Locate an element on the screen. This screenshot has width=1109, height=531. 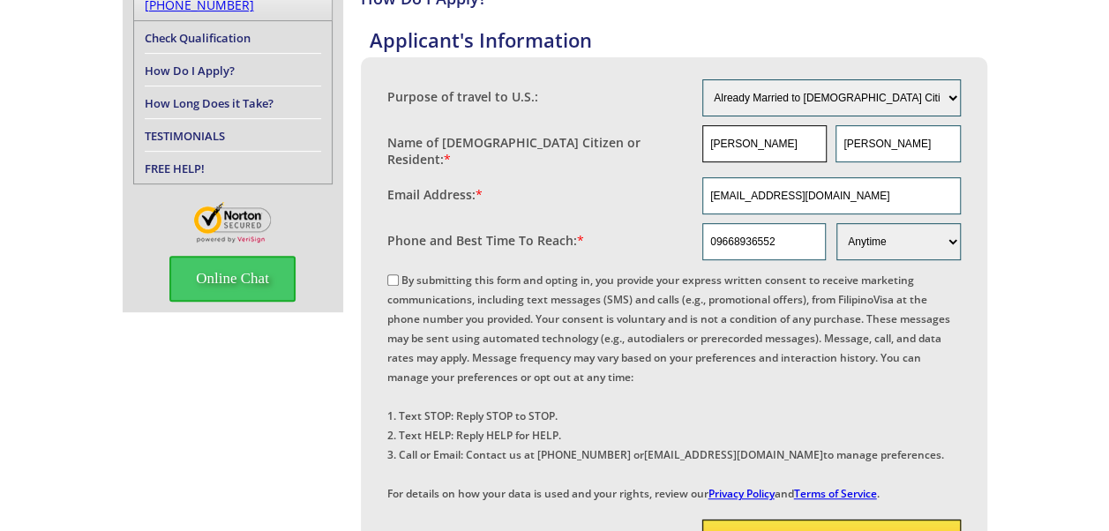
a: Privacy Policy is located at coordinates (741, 493).